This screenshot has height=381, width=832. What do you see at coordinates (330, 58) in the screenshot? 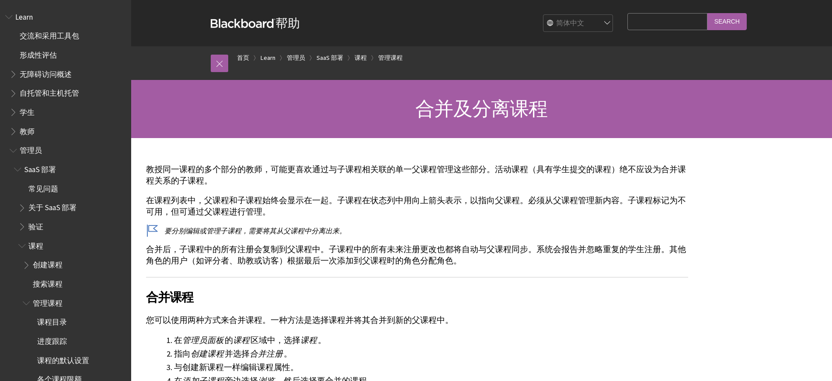
I see `a: SaaS 部署` at bounding box center [330, 58].